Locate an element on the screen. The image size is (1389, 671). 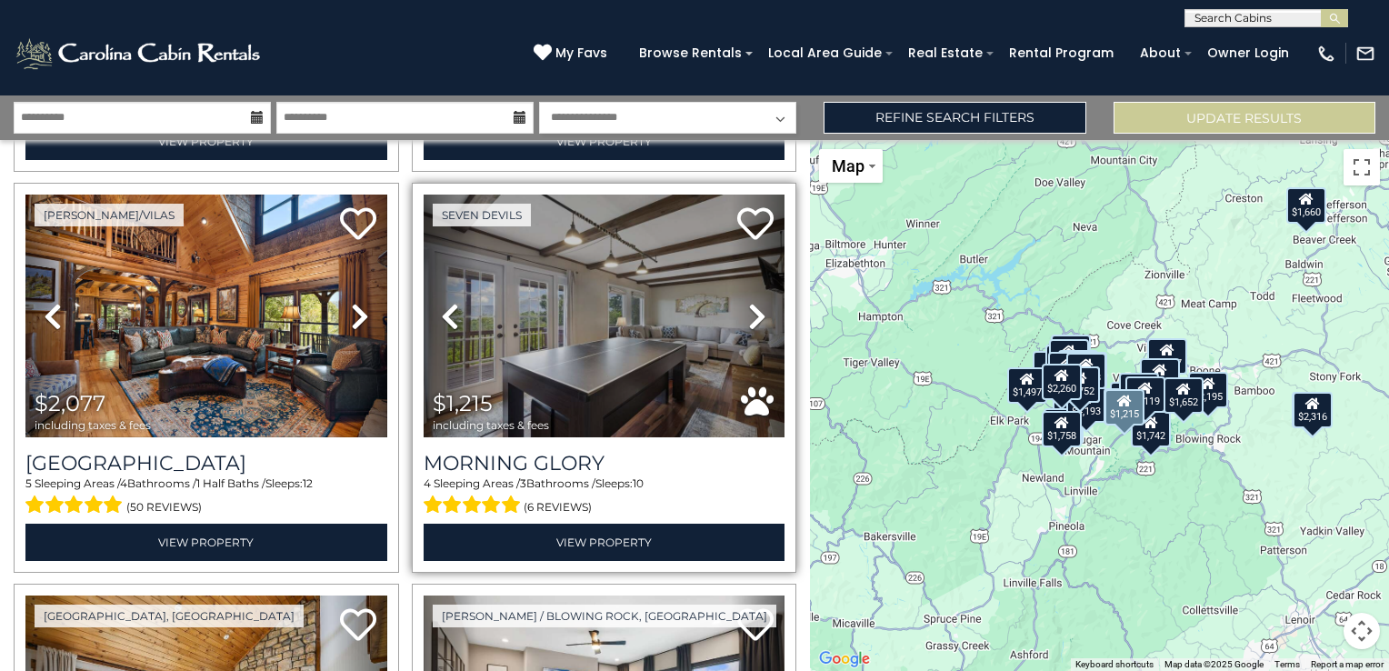
button: Map camera controls is located at coordinates (1362, 631).